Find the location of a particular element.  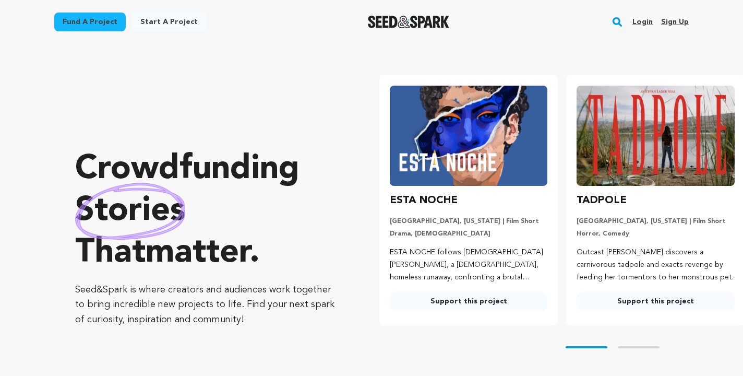

a: Seed&Spark Homepage is located at coordinates (408, 22).